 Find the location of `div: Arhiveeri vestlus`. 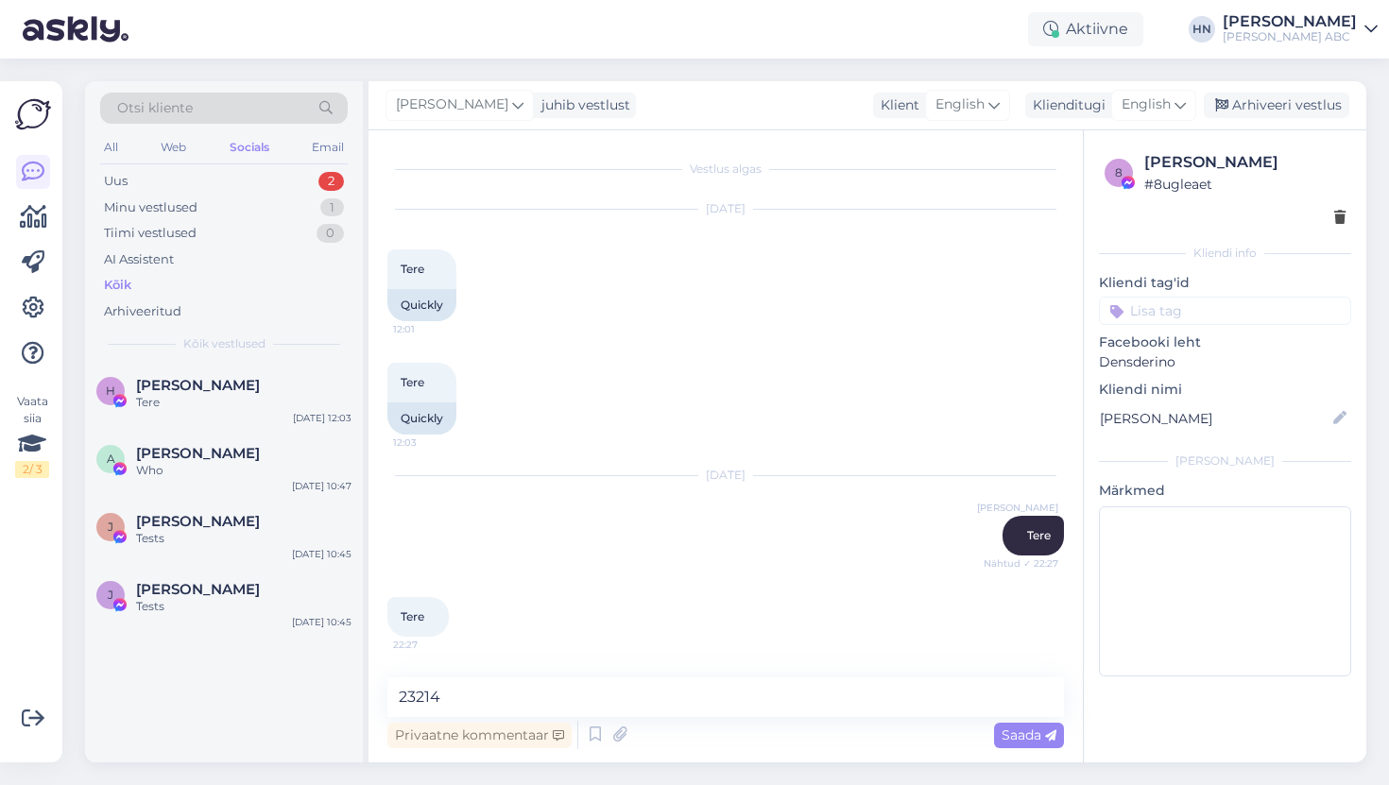

div: Arhiveeri vestlus is located at coordinates (1277, 105).